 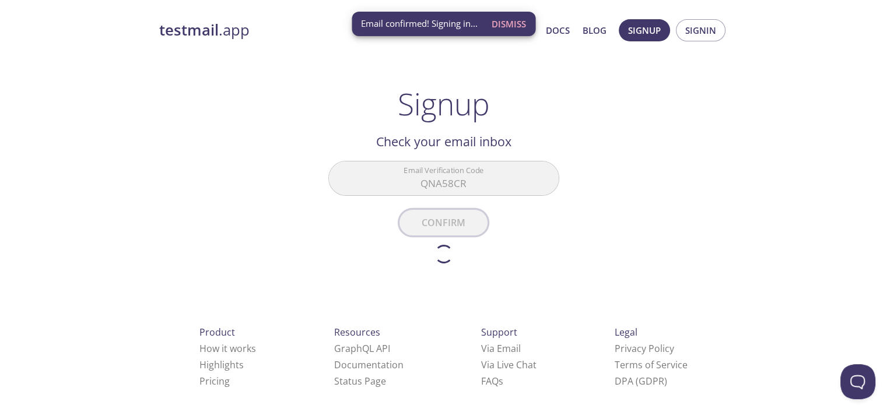 What do you see at coordinates (509, 24) in the screenshot?
I see `span: Dismiss` at bounding box center [509, 24].